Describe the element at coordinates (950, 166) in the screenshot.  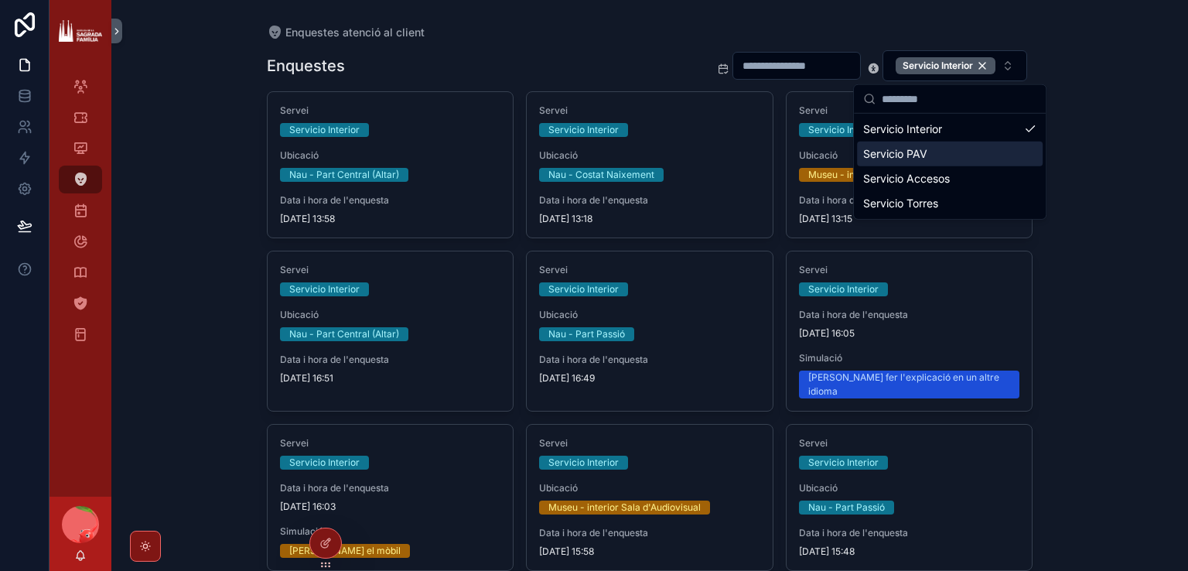
I see `div: Suggestions` at that location.